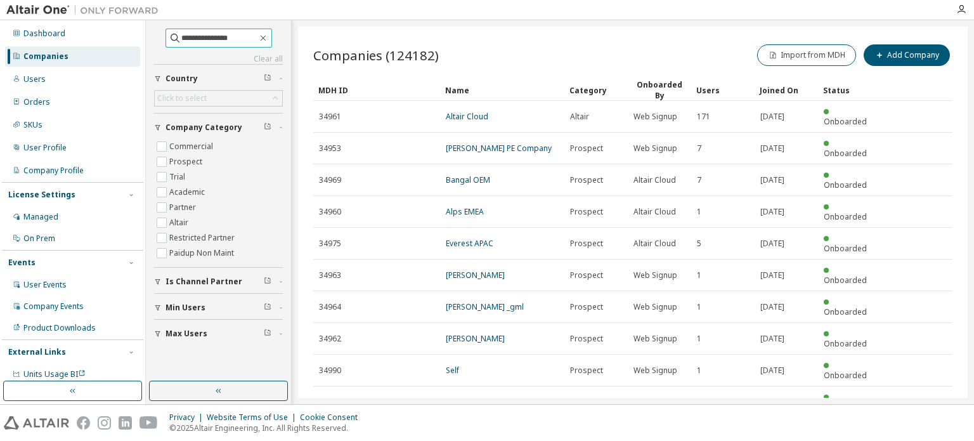  Describe the element at coordinates (699, 244) in the screenshot. I see `span: 5` at that location.